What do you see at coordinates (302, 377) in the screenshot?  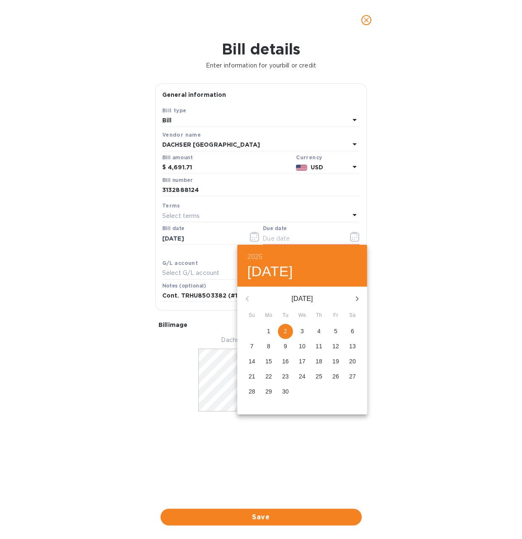 I see `button: 24` at bounding box center [302, 377].